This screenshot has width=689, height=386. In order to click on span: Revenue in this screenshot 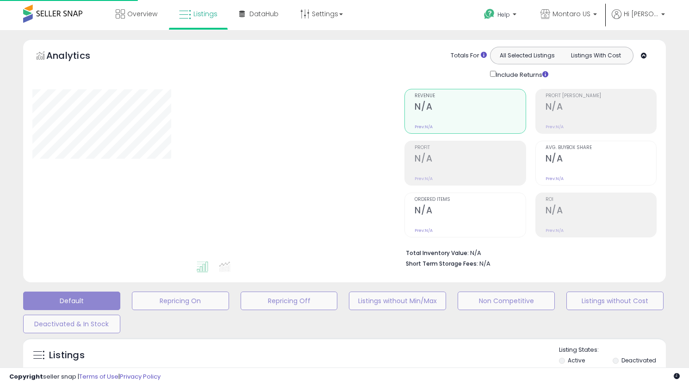, I will do `click(470, 96)`.